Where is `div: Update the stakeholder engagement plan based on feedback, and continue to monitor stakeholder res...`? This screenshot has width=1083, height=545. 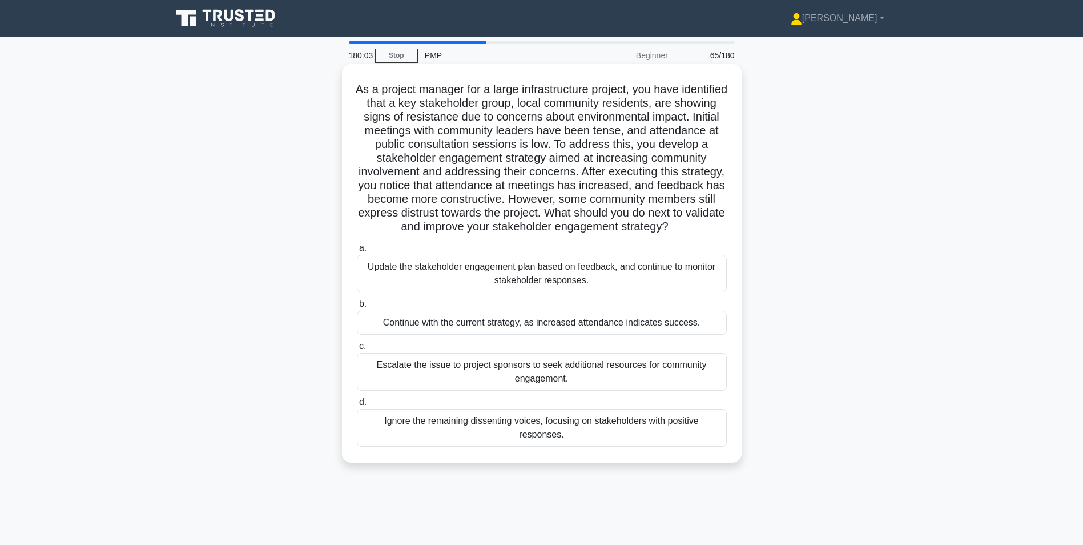 div: Update the stakeholder engagement plan based on feedback, and continue to monitor stakeholder res... is located at coordinates (542, 273).